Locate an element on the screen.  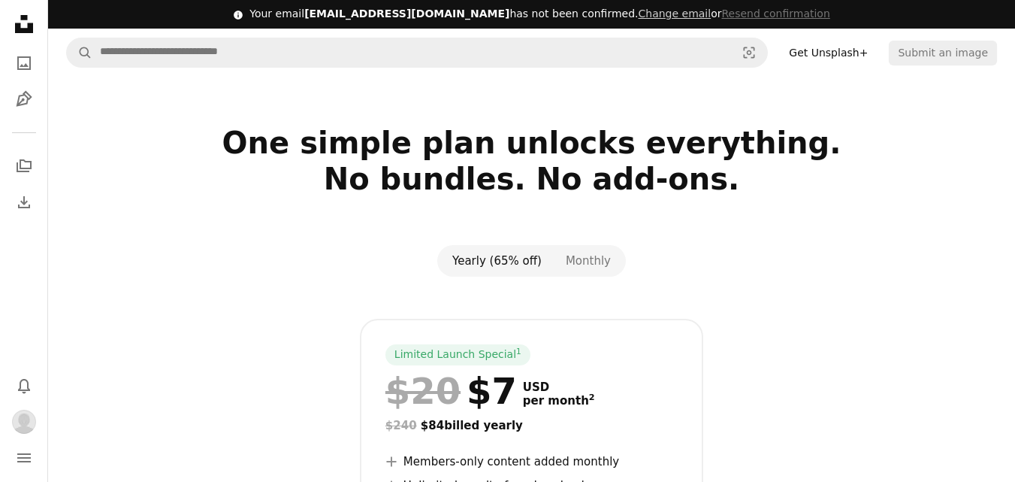
a: Home — Unsplash is located at coordinates (24, 26).